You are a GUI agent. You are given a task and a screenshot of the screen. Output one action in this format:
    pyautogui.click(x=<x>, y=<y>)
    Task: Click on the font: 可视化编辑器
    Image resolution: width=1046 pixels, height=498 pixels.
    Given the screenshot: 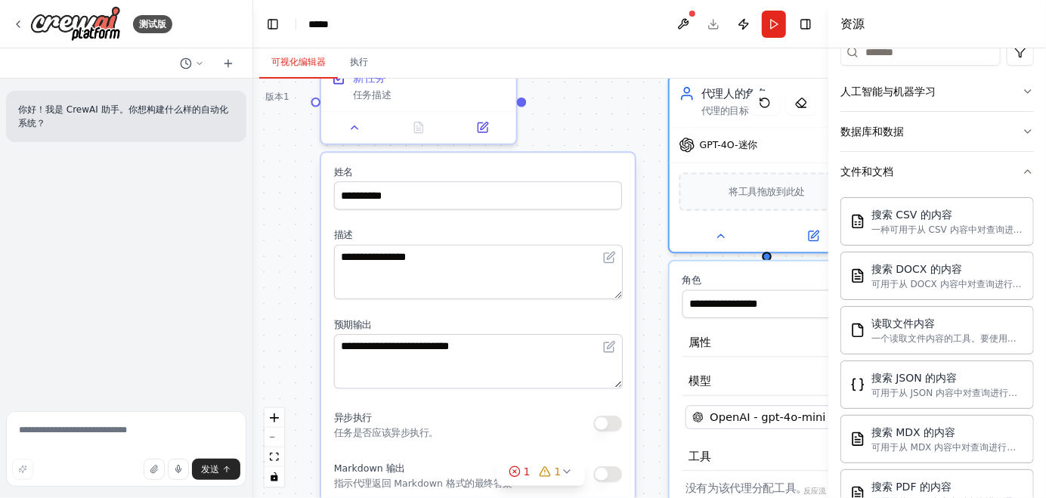 What is the action you would take?
    pyautogui.click(x=298, y=62)
    